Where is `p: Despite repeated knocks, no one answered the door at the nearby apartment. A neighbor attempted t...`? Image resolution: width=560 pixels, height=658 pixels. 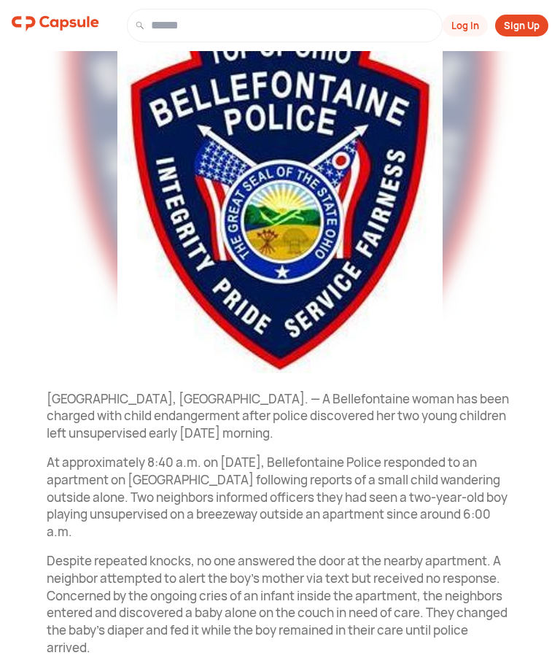
p: Despite repeated knocks, no one answered the door at the nearby apartment. A neighbor attempted t... is located at coordinates (280, 604).